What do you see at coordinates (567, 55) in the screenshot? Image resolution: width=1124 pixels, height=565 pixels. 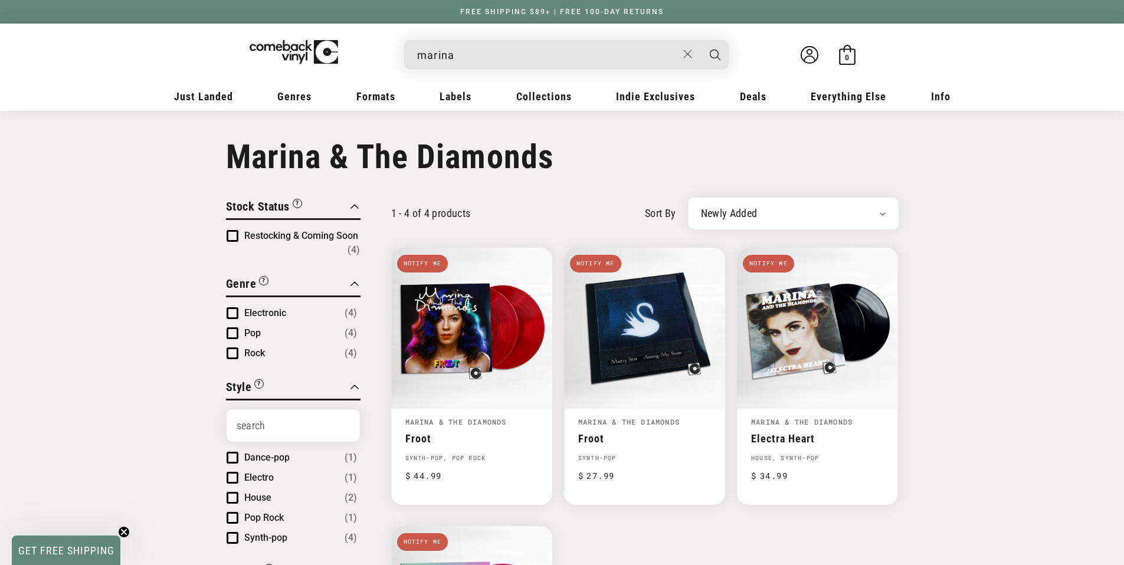 I see `div: Search` at bounding box center [567, 55].